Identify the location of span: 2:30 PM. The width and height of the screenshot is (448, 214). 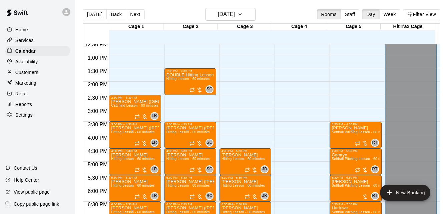
(98, 98).